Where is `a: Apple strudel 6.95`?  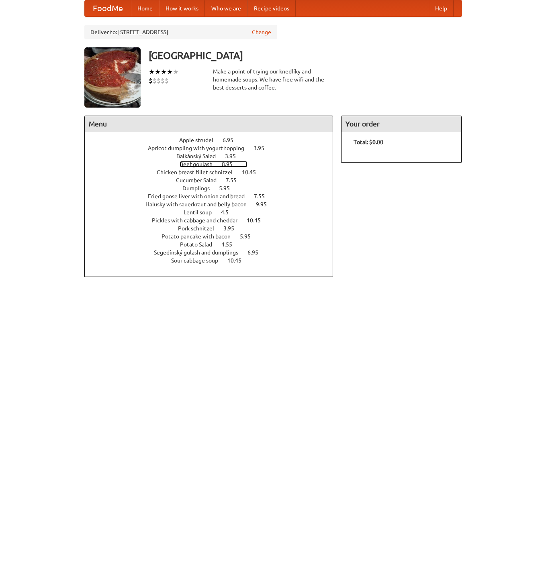 a: Apple strudel 6.95 is located at coordinates (214, 140).